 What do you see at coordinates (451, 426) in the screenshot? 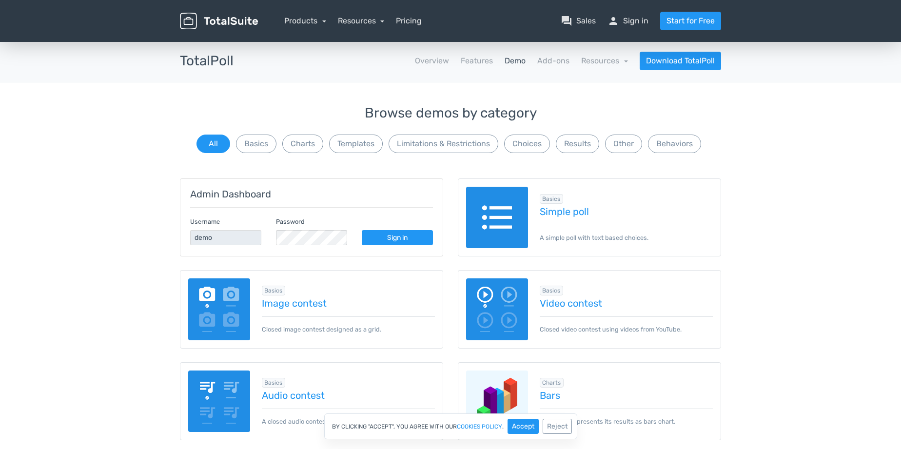
I see `div: By clicking "Accept", you agree with our .` at bounding box center [451, 426].